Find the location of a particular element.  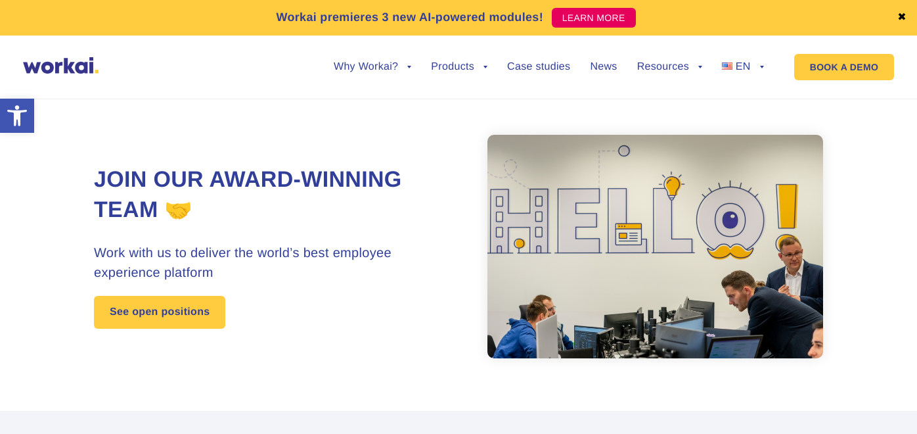

h3: Work with us to deliver the world’s best employee experience platform is located at coordinates (276, 263).